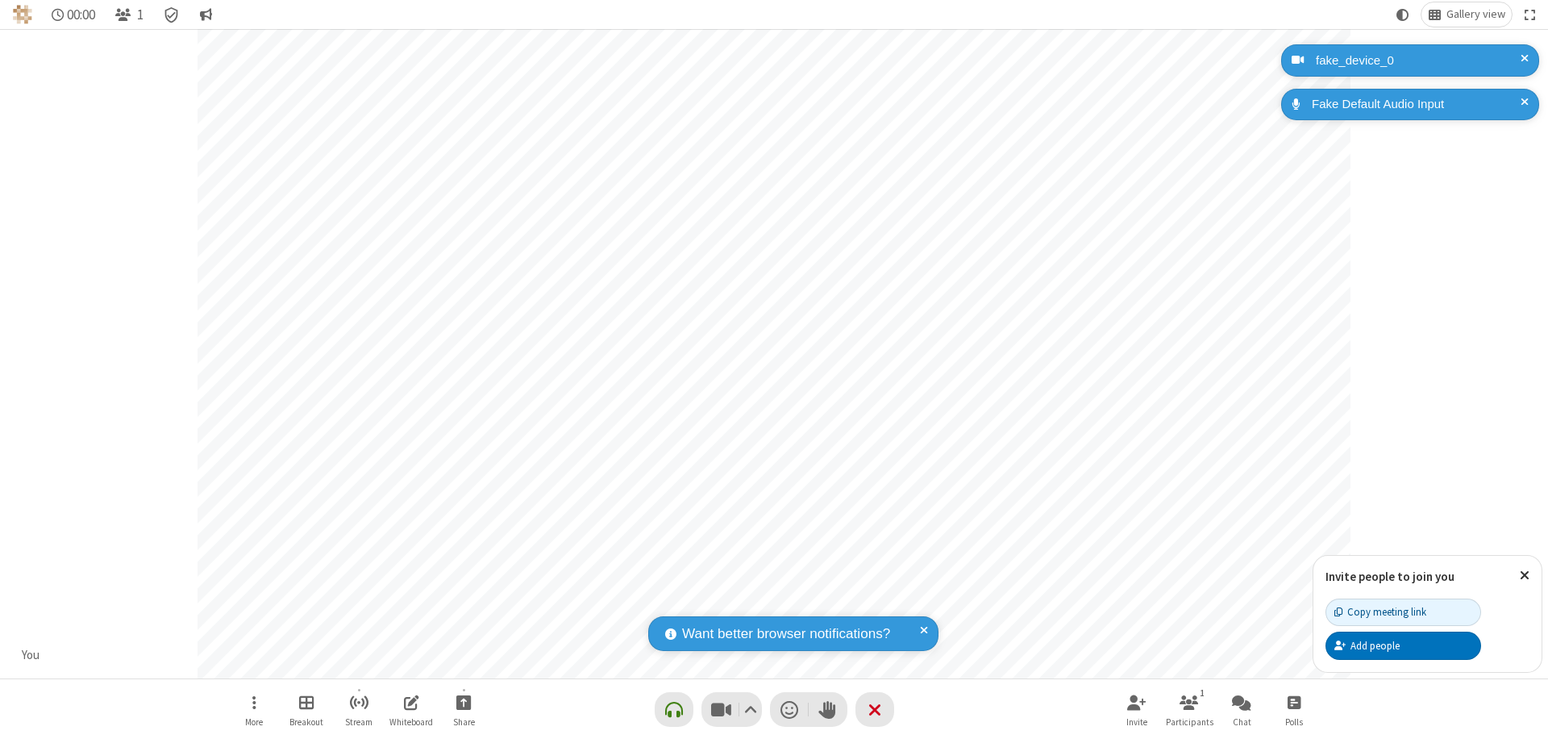 This screenshot has height=739, width=1548. I want to click on button: Manage Breakout Rooms, so click(306, 709).